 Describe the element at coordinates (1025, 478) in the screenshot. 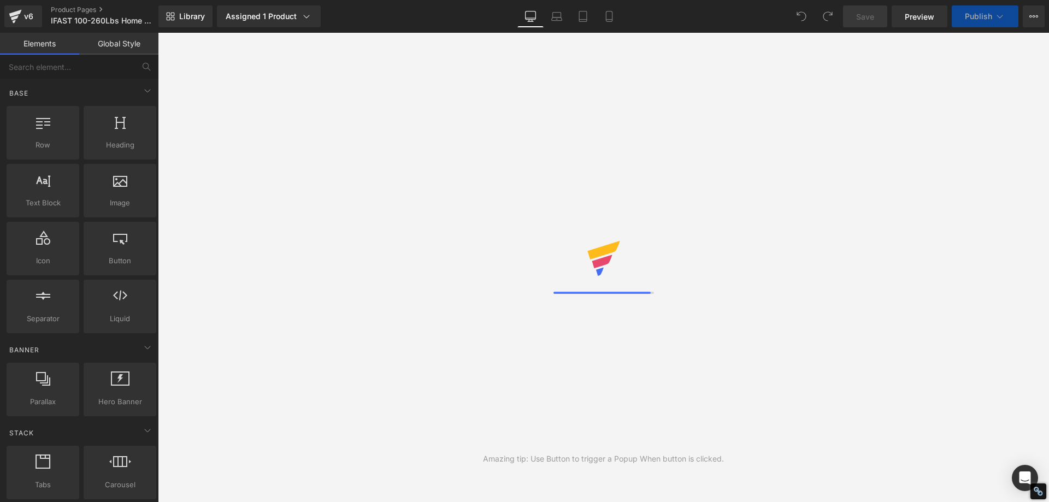

I see `div: Open Intercom Messenger` at that location.